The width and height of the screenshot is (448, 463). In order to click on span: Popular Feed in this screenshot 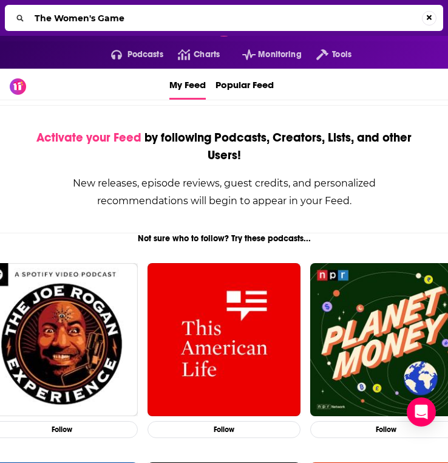, I will do `click(245, 84)`.